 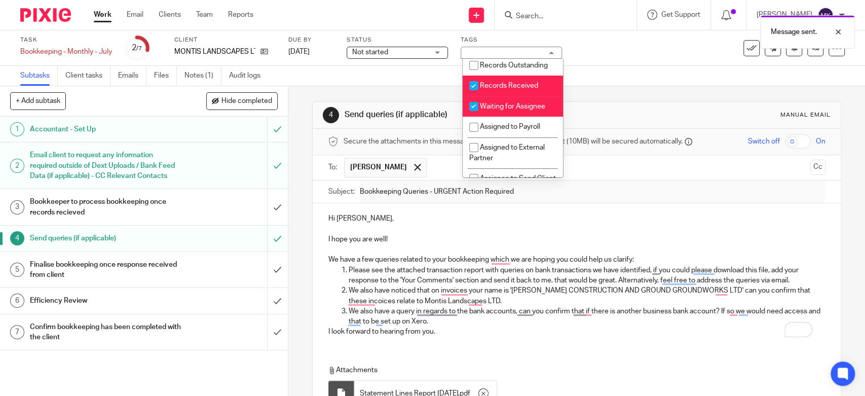 What do you see at coordinates (818, 167) in the screenshot?
I see `button: Cc` at bounding box center [818, 167].